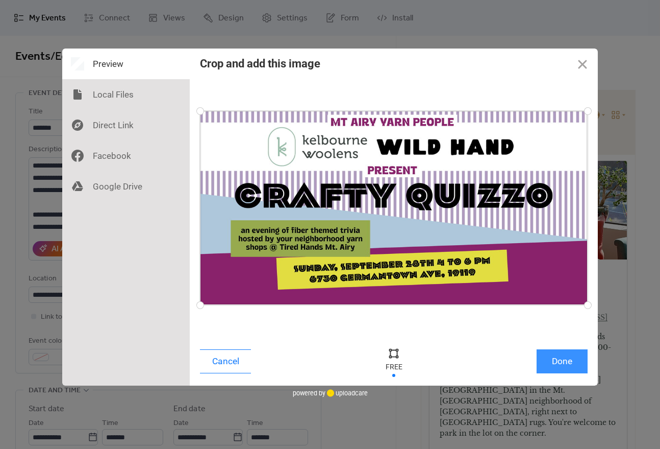  Describe the element at coordinates (260, 63) in the screenshot. I see `div: Crop and add this image` at that location.